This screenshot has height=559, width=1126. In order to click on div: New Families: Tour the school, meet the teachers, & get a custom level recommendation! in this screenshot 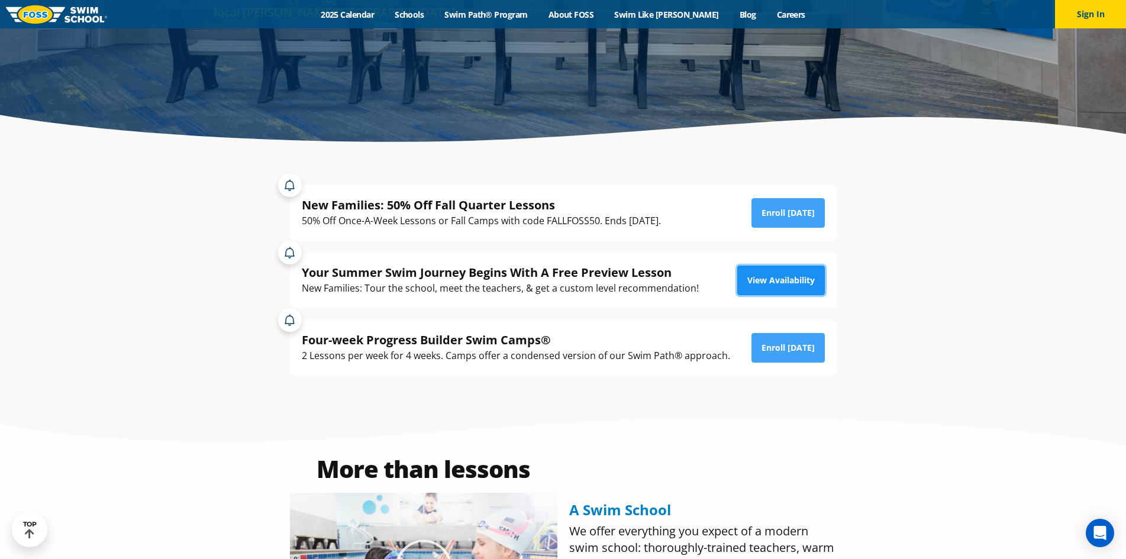, I will do `click(500, 288)`.